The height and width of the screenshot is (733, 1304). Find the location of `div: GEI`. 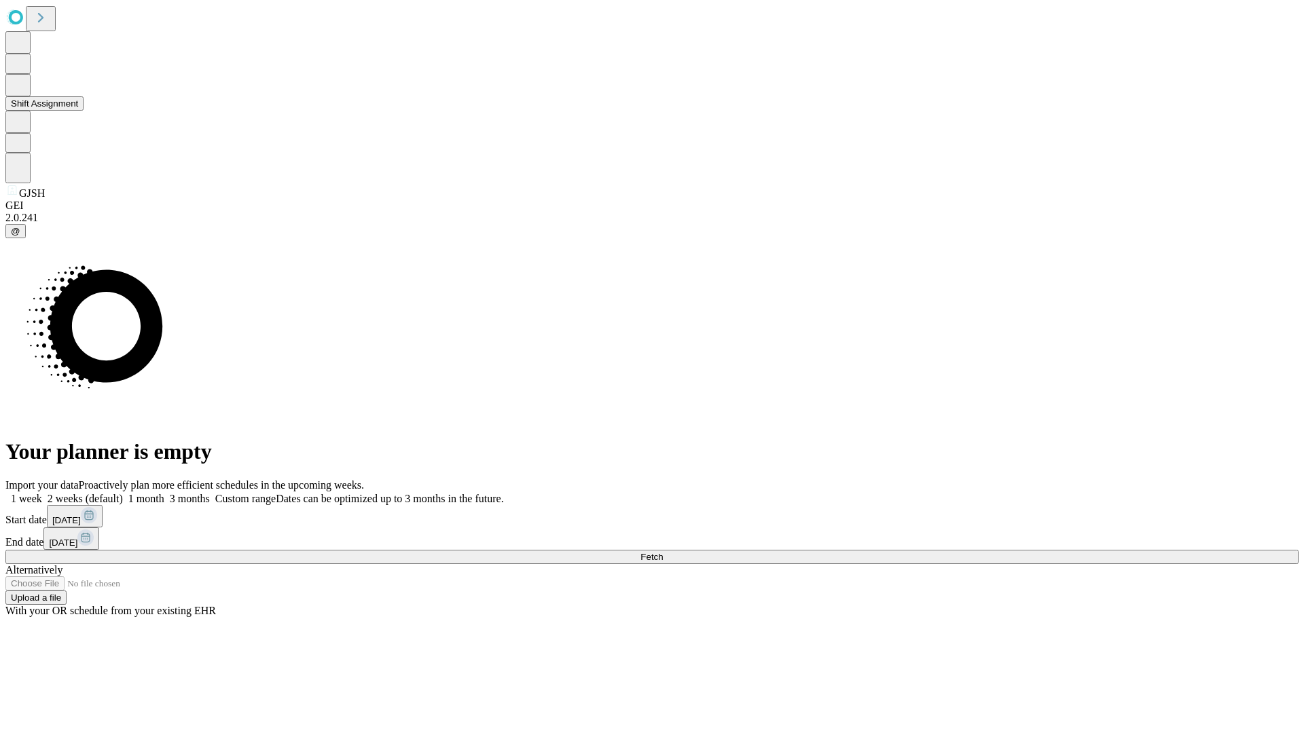

div: GEI is located at coordinates (652, 206).